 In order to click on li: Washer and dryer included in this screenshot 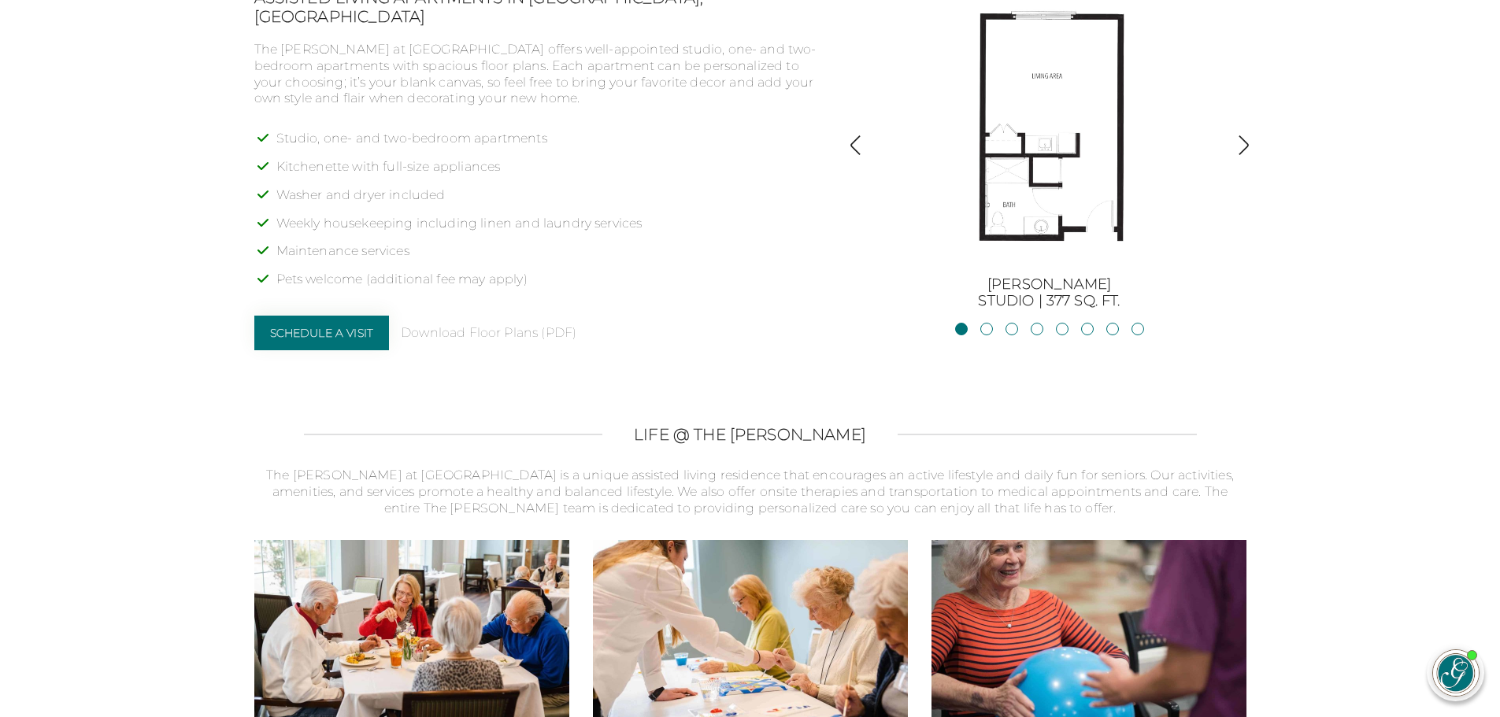, I will do `click(550, 202)`.